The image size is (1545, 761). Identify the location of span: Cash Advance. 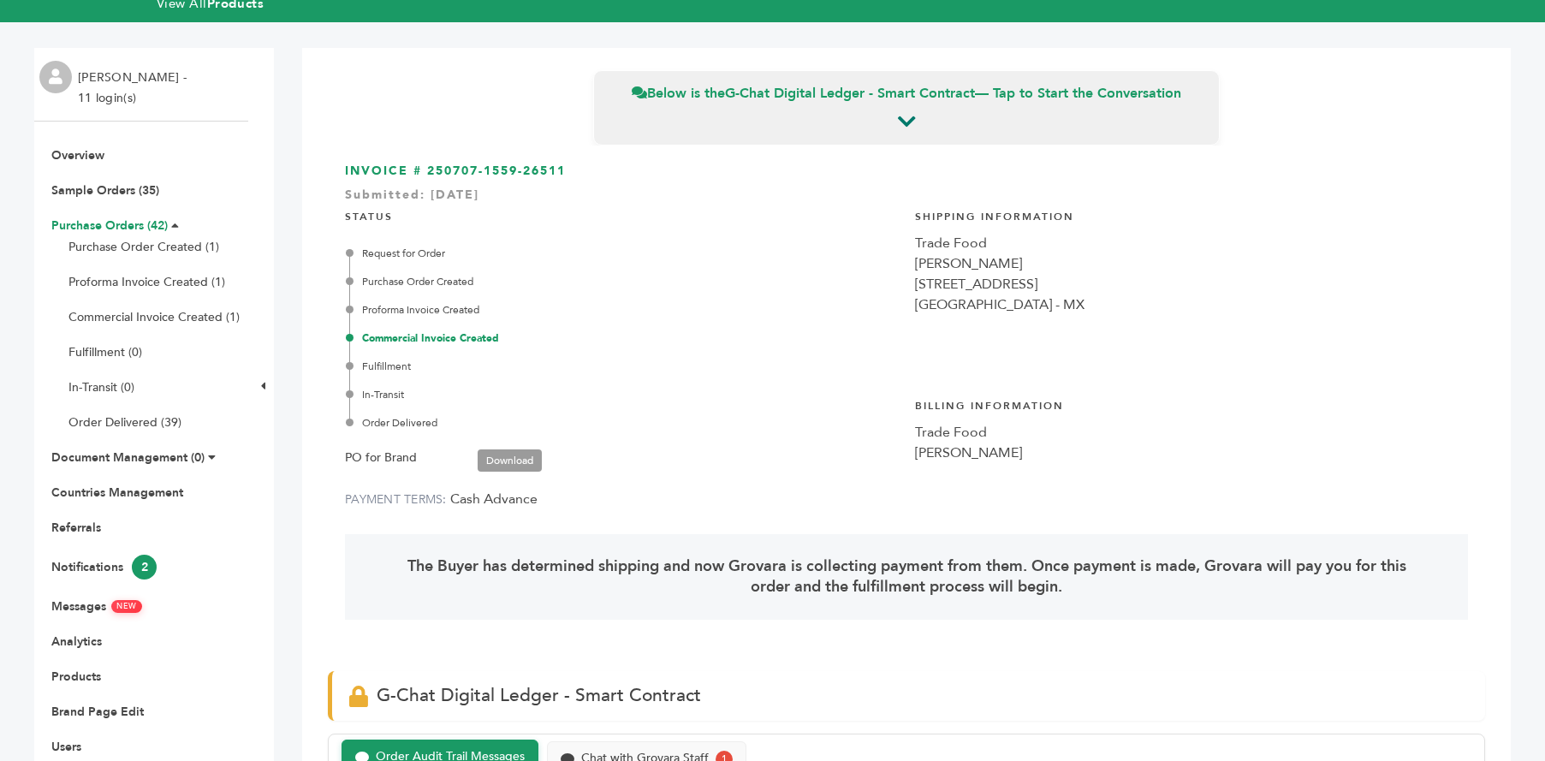
(494, 499).